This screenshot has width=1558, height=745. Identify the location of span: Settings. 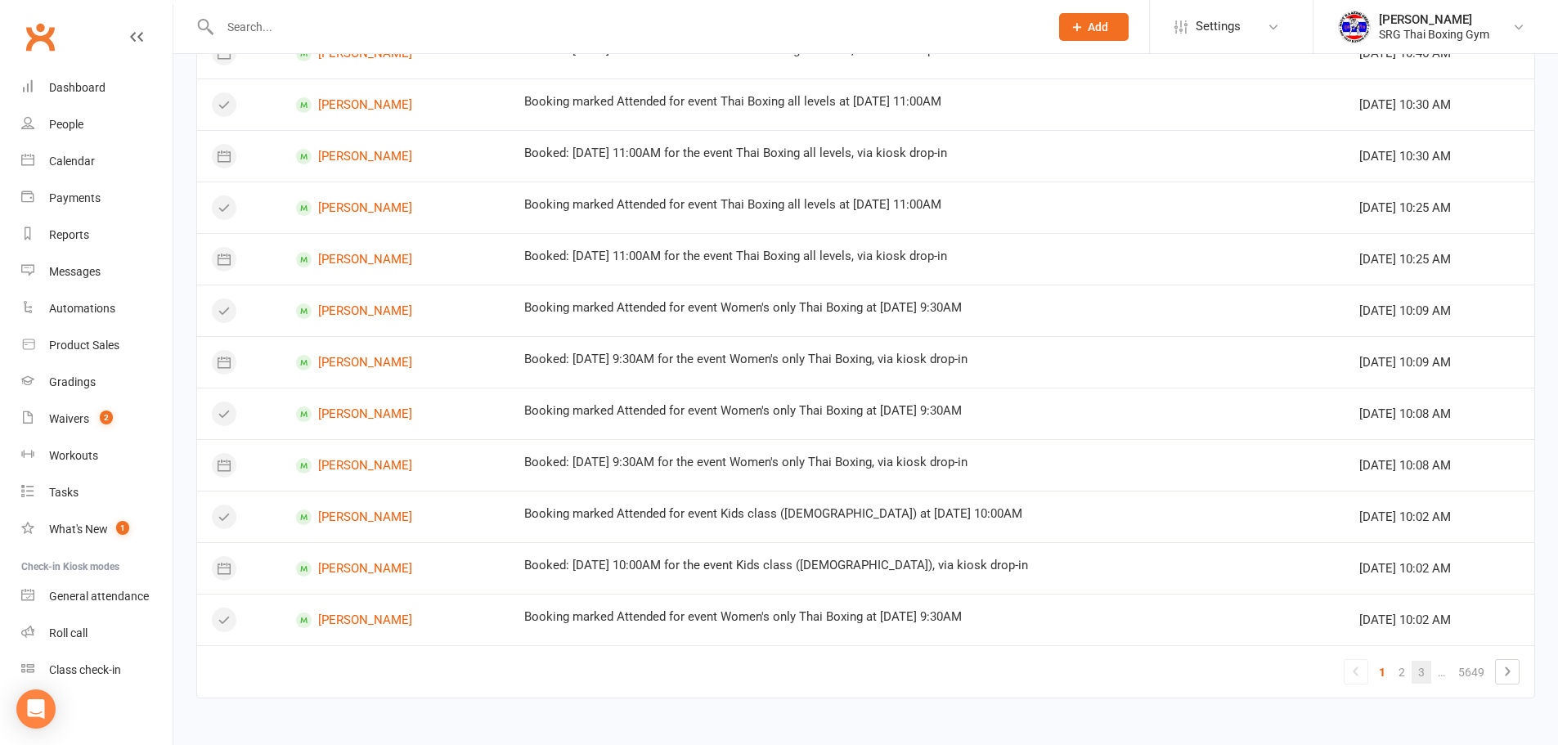
(1218, 26).